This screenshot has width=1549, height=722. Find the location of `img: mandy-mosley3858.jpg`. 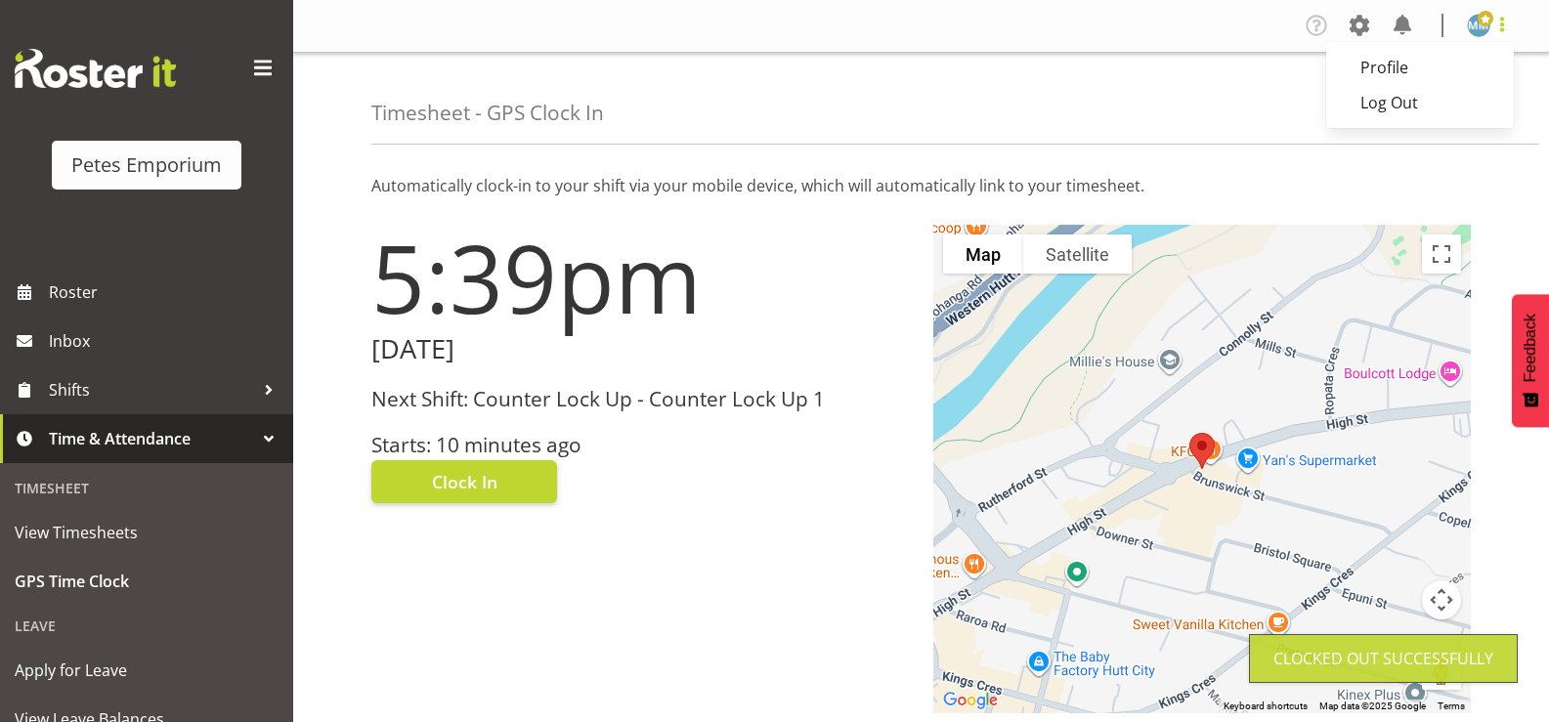

img: mandy-mosley3858.jpg is located at coordinates (1479, 25).